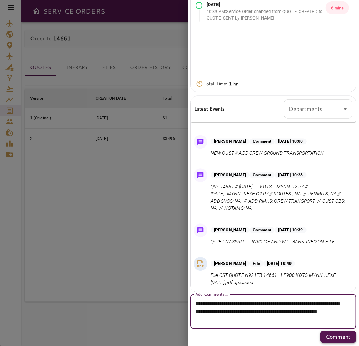 The image size is (359, 346). Describe the element at coordinates (345, 109) in the screenshot. I see `button: Open` at that location.